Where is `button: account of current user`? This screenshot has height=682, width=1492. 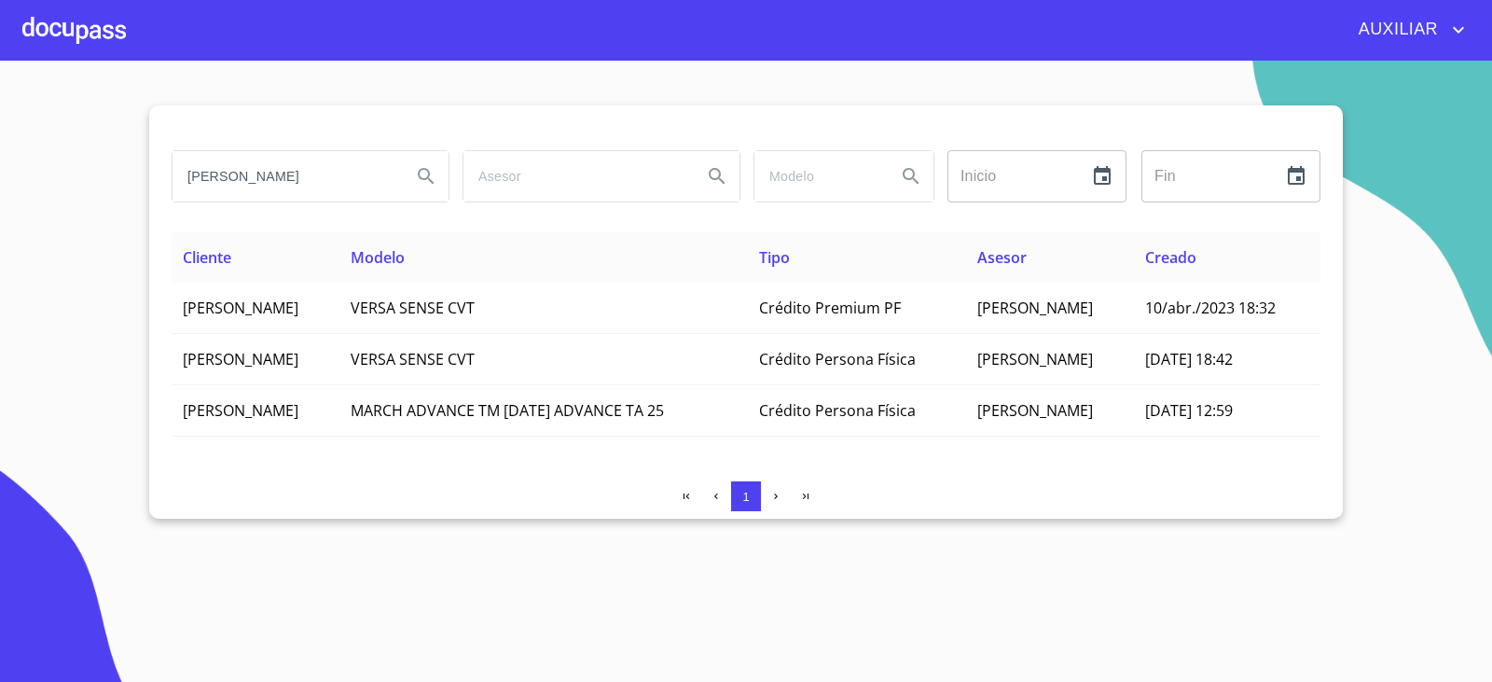 button: account of current user is located at coordinates (1407, 30).